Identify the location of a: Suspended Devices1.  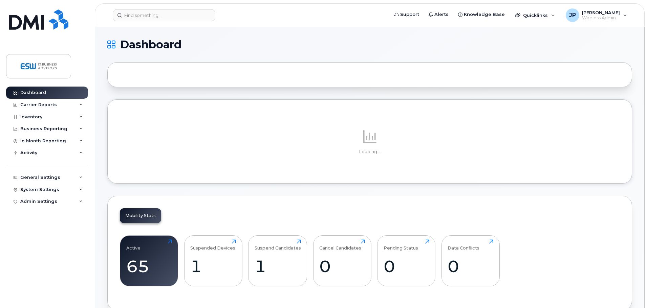
(213, 261).